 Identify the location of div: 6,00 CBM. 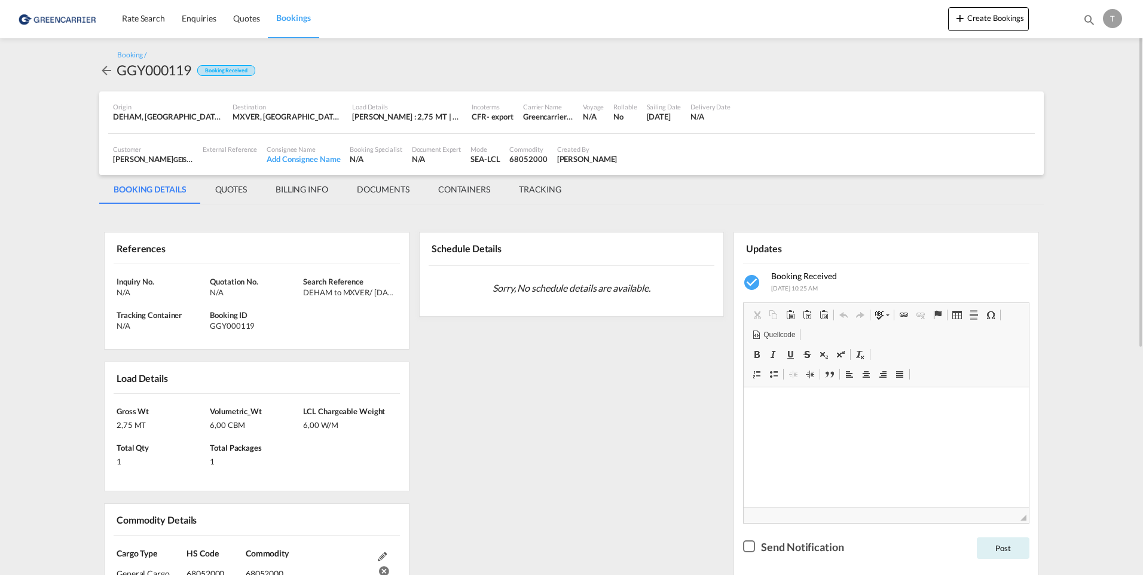
(255, 423).